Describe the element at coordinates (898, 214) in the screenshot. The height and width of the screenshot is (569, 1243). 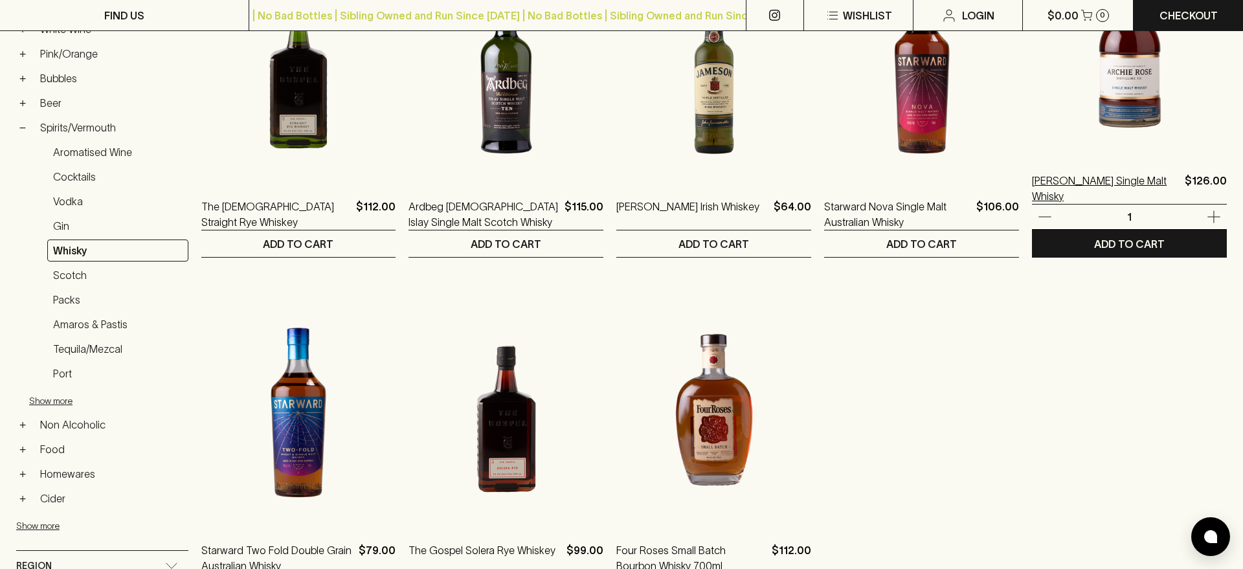
I see `p: Starward Nova Single Malt Australian Whisky` at that location.